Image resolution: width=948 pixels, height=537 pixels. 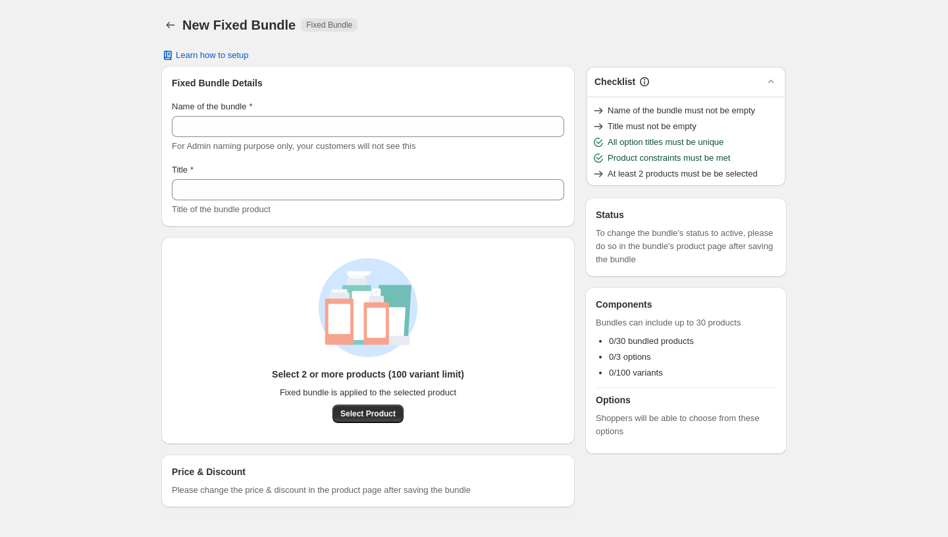 I want to click on span: Learn how to setup, so click(x=212, y=55).